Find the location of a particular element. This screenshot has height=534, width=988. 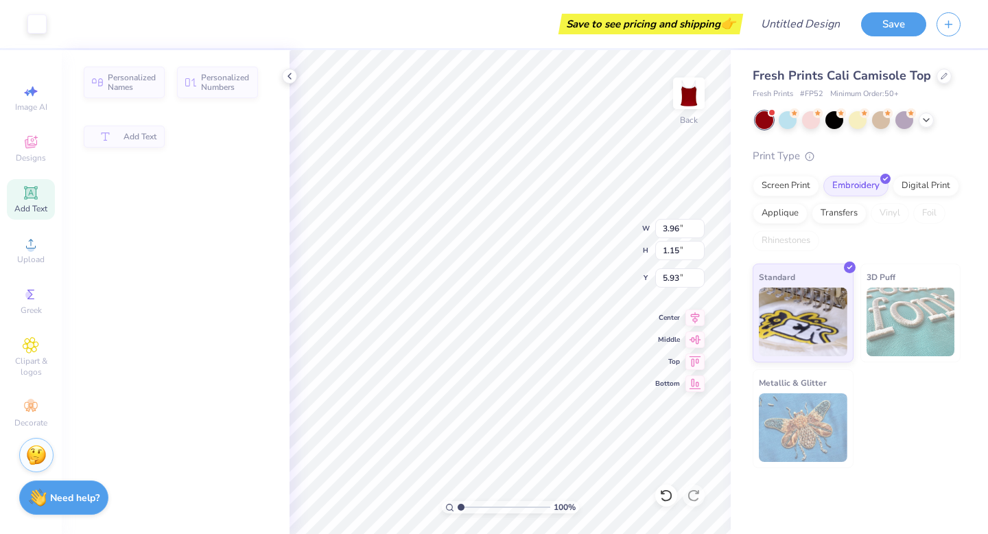

span: Designs is located at coordinates (31, 158).